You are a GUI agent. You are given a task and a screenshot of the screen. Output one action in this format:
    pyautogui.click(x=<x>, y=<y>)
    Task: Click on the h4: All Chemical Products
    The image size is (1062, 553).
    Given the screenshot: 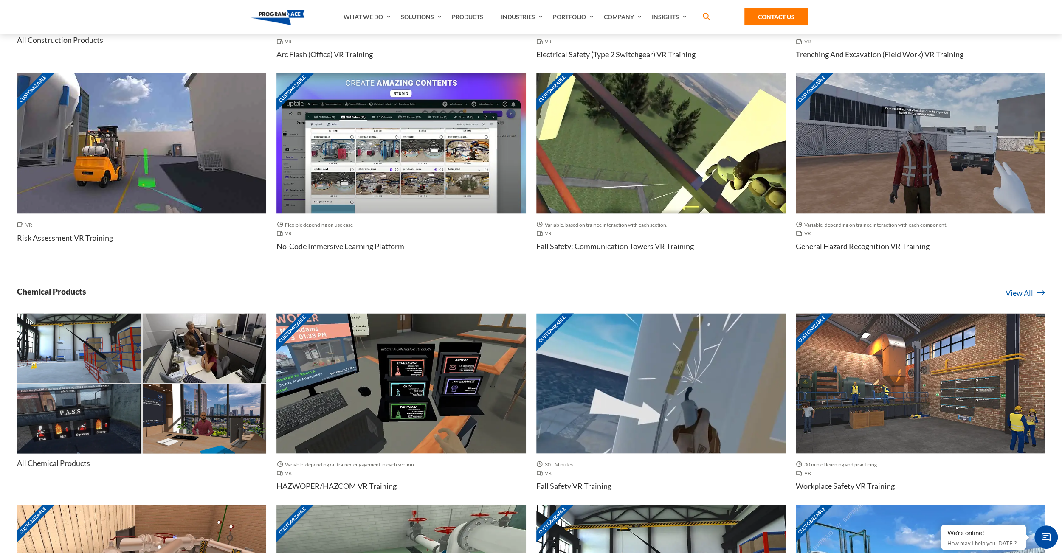 What is the action you would take?
    pyautogui.click(x=54, y=463)
    